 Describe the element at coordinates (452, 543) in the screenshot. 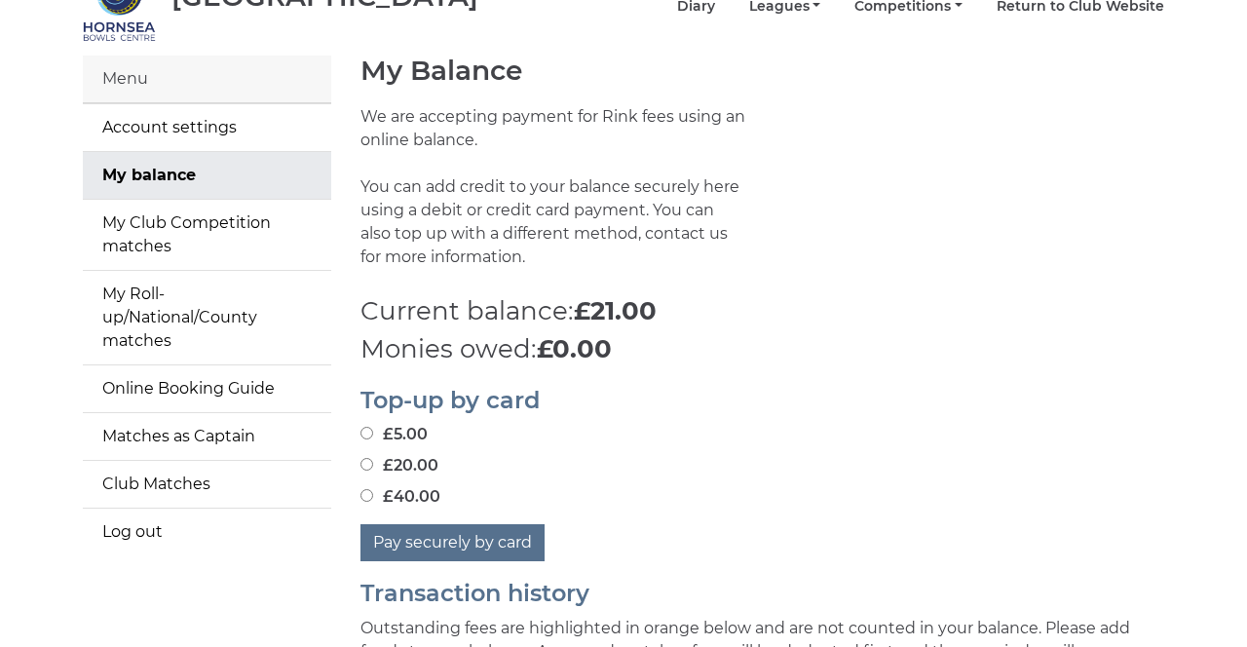

I see `button: Pay securely by card` at that location.